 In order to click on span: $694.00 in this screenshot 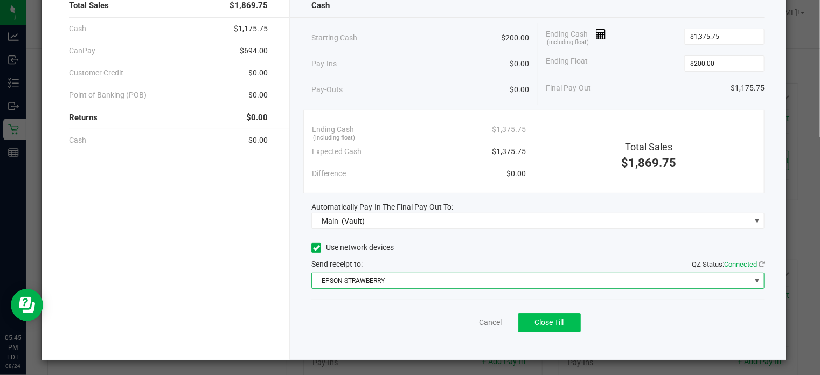, I will do `click(254, 51)`.